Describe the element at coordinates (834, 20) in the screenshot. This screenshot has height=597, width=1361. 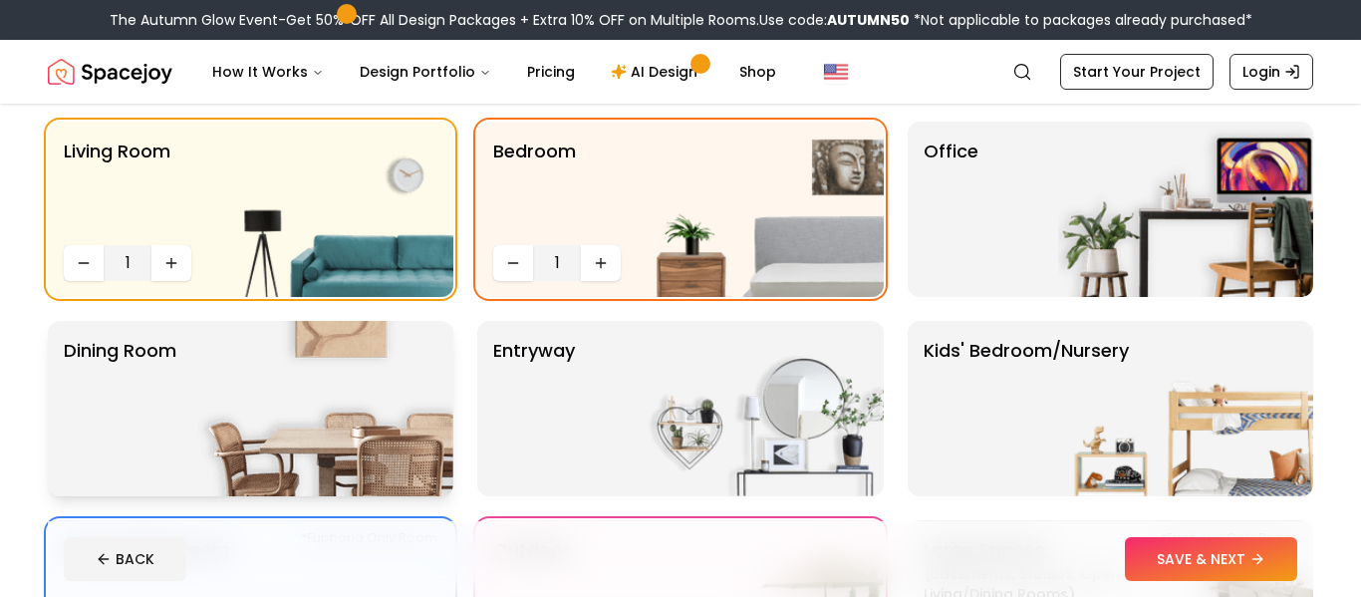
I see `span: Use code:` at that location.